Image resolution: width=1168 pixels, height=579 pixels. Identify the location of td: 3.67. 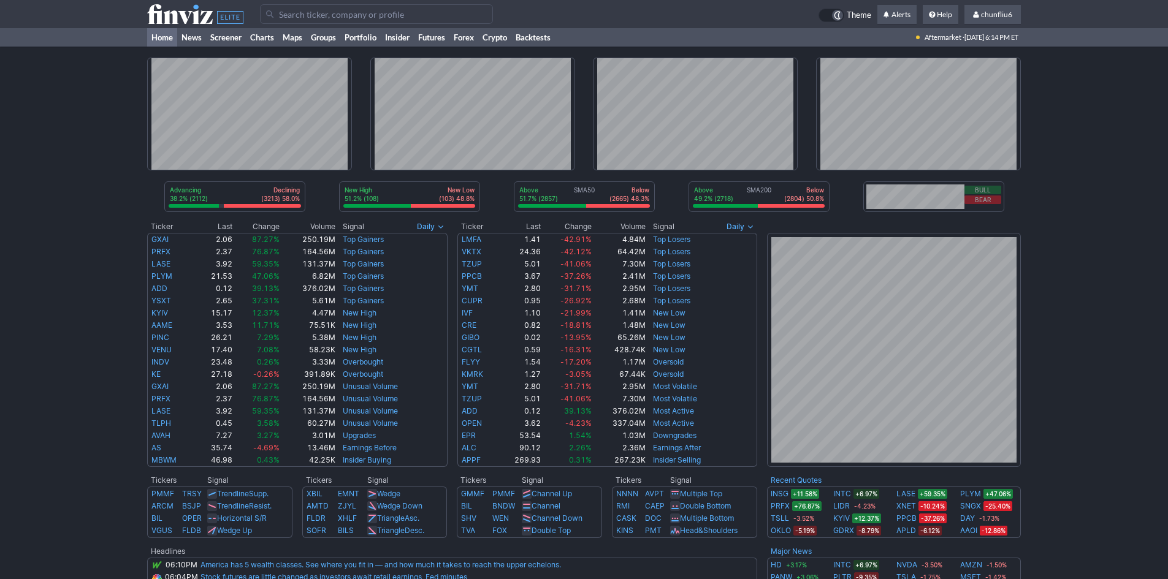
(520, 277).